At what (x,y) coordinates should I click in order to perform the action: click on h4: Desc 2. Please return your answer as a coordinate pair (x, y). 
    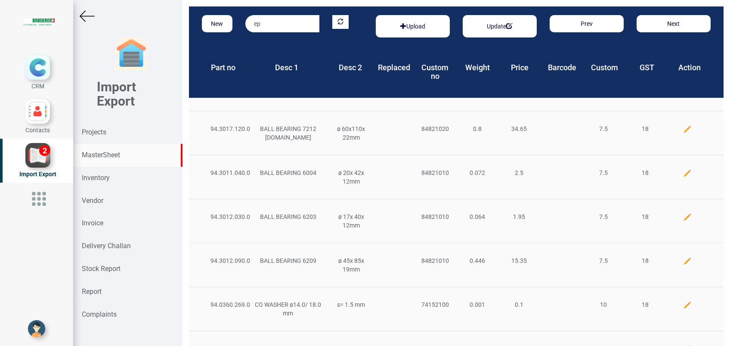
    Looking at the image, I should click on (350, 68).